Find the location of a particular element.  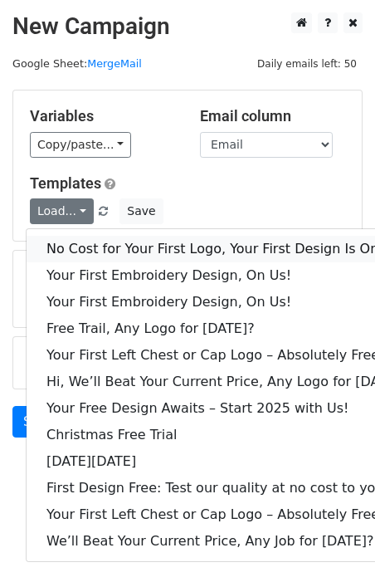

a: Daily emails left: 50 is located at coordinates (307, 63).